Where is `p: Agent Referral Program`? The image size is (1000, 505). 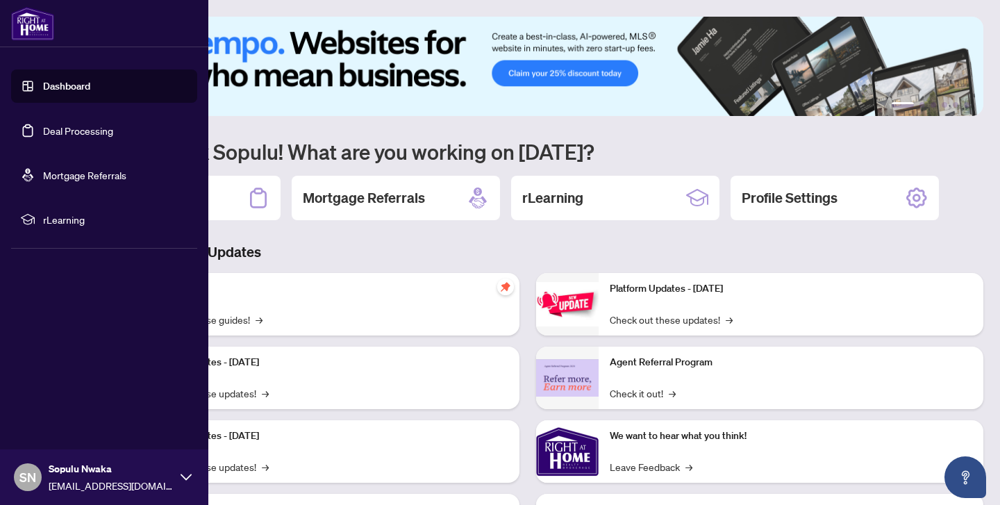 p: Agent Referral Program is located at coordinates (791, 363).